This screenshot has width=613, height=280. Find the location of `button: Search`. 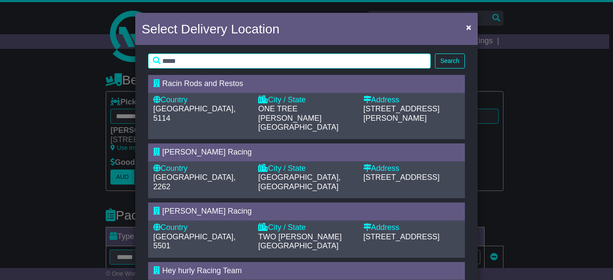

button: Search is located at coordinates (450, 61).